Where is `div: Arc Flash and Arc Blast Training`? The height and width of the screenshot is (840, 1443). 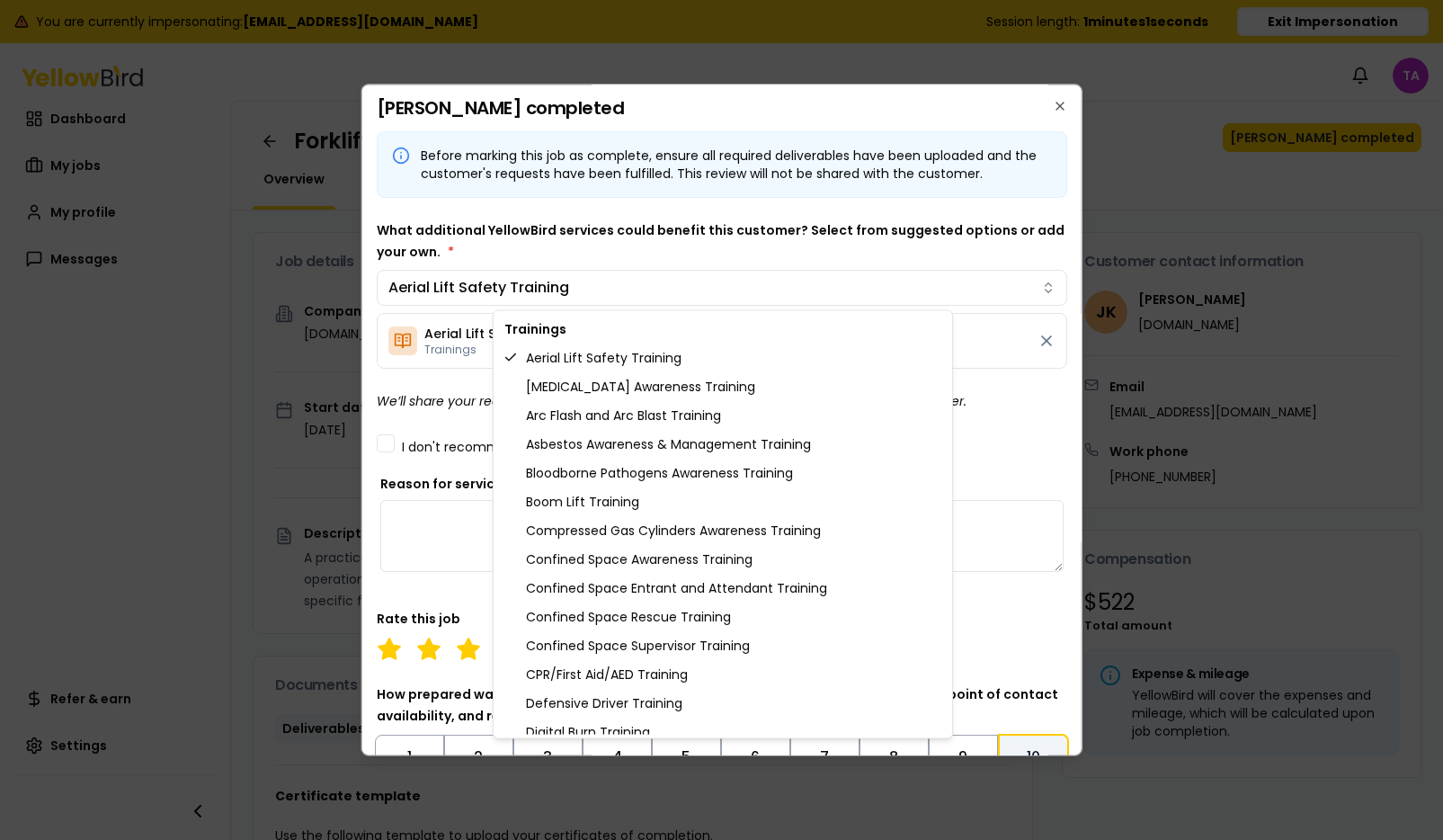
div: Arc Flash and Arc Blast Training is located at coordinates (723, 416).